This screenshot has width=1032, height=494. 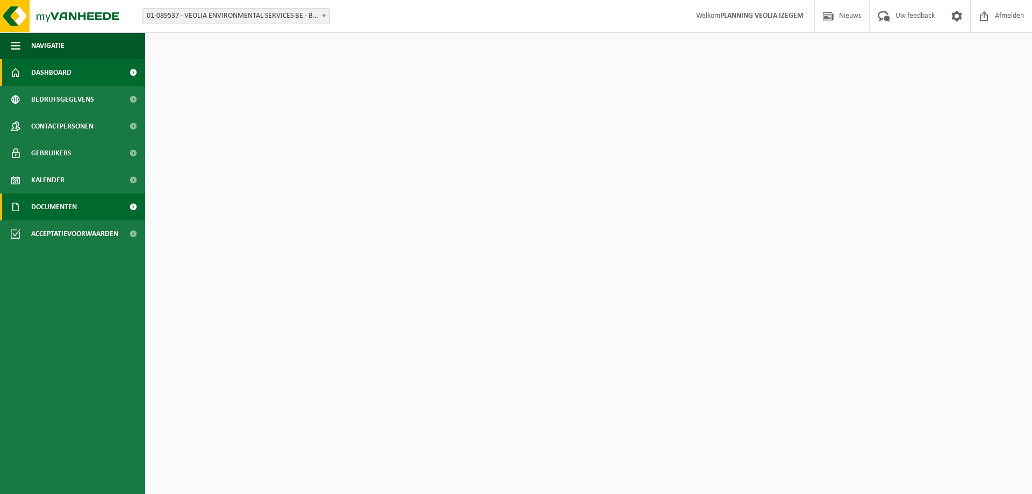 I want to click on span: Navigatie, so click(x=48, y=46).